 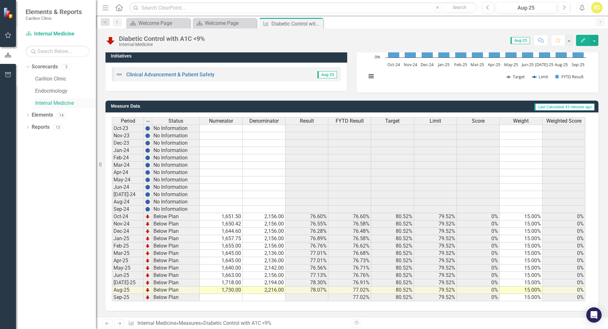 What do you see at coordinates (597, 8) in the screenshot?
I see `button: EC` at bounding box center [597, 8].